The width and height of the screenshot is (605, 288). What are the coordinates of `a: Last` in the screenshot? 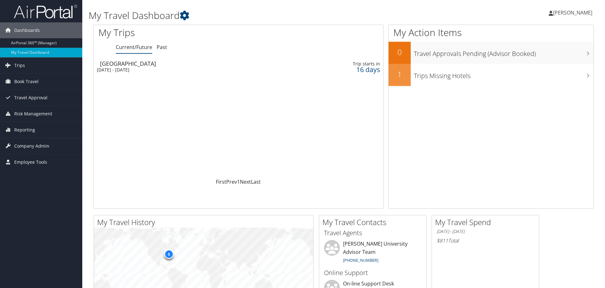 It's located at (256, 182).